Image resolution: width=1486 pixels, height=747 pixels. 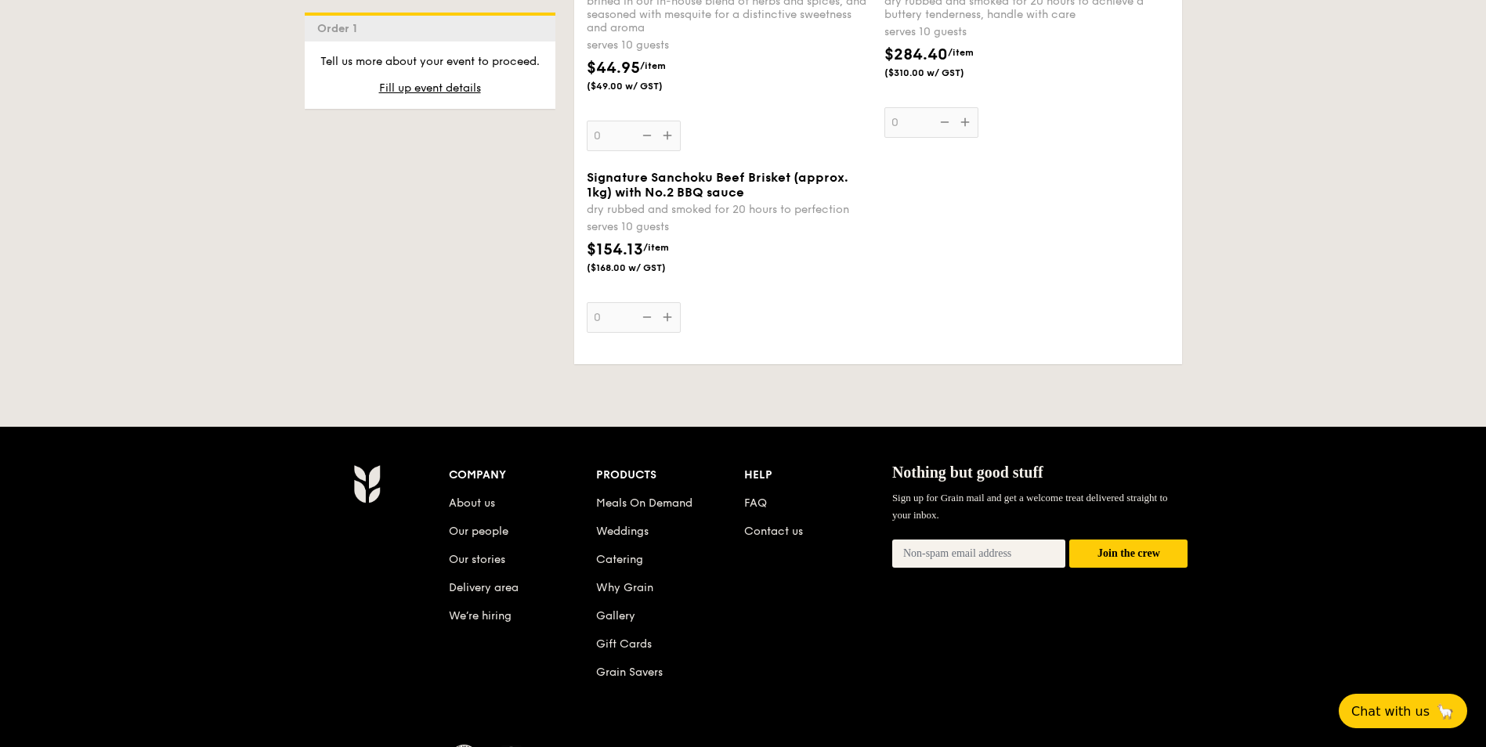 What do you see at coordinates (1403, 711) in the screenshot?
I see `button: Chat with us🦙` at bounding box center [1403, 711].